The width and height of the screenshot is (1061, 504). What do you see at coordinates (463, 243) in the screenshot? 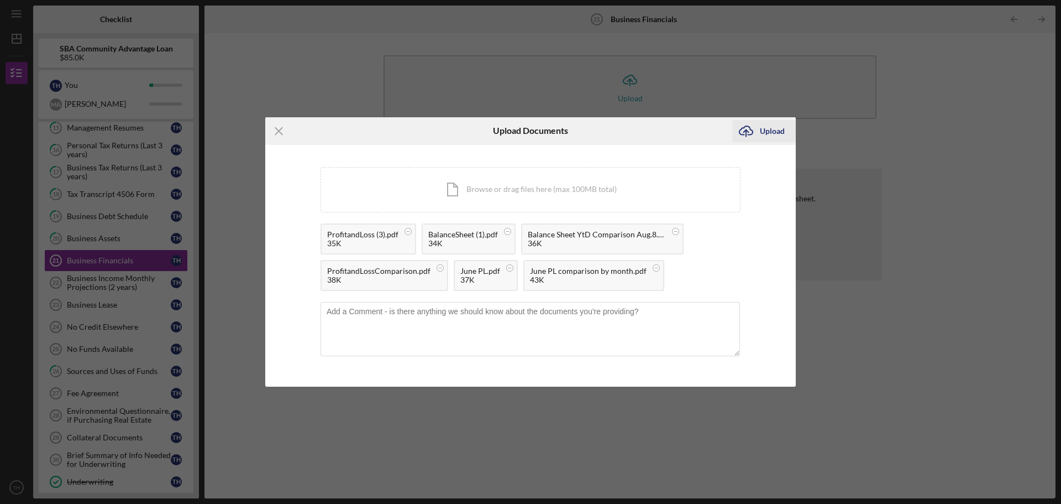
I see `div: 34K` at bounding box center [463, 243].